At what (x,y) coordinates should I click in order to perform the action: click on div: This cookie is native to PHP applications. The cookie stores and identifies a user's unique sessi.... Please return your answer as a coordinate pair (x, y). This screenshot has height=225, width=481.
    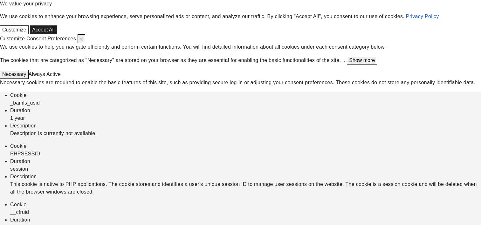
    Looking at the image, I should click on (246, 188).